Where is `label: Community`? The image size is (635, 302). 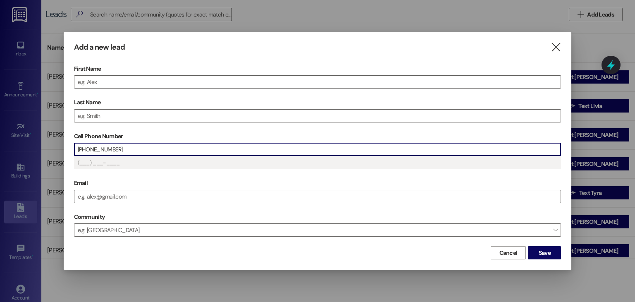 label: Community is located at coordinates (89, 217).